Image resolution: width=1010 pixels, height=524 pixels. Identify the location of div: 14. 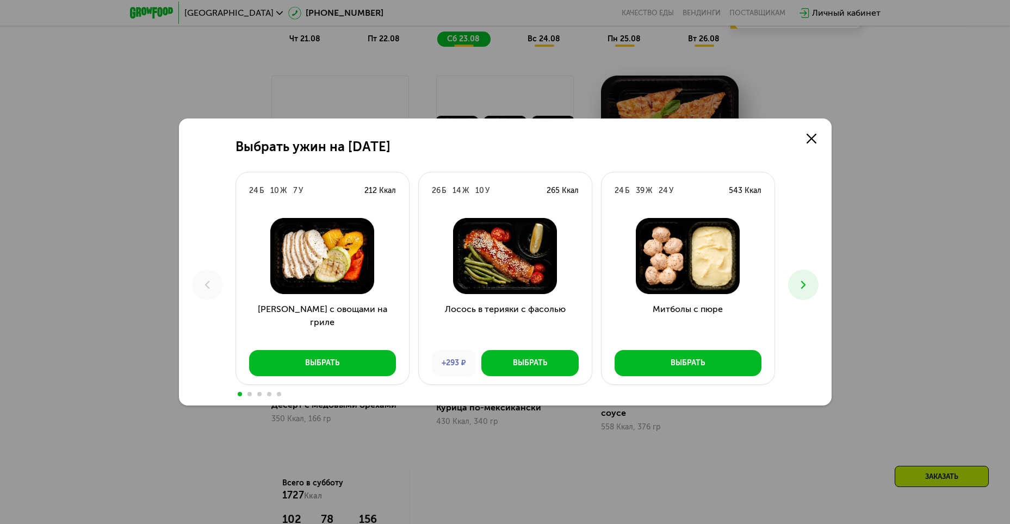
(457, 191).